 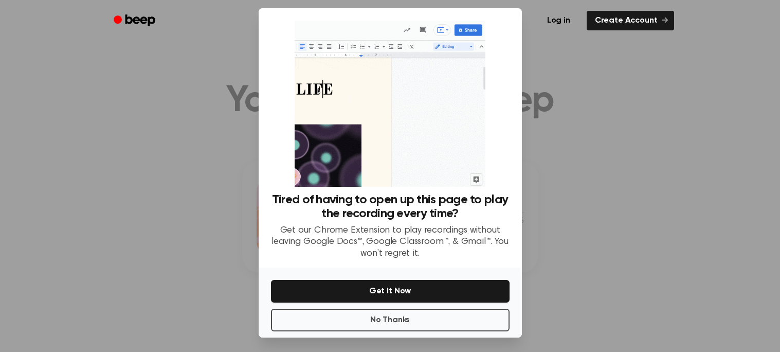 What do you see at coordinates (390, 207) in the screenshot?
I see `h3: Tired of having to open up this page to play the recording every time?` at bounding box center [390, 207].